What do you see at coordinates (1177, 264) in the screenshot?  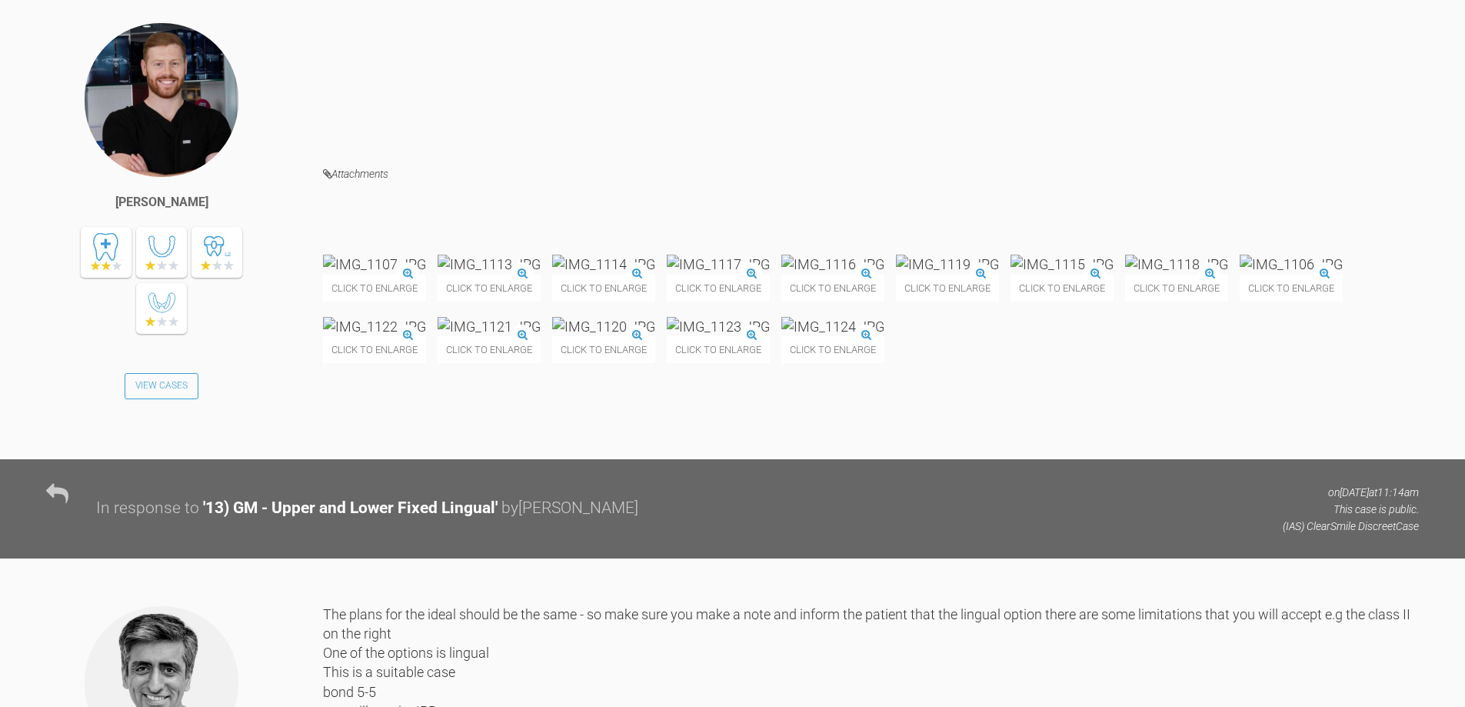 I see `img: IMG_1118.JPG` at bounding box center [1177, 264].